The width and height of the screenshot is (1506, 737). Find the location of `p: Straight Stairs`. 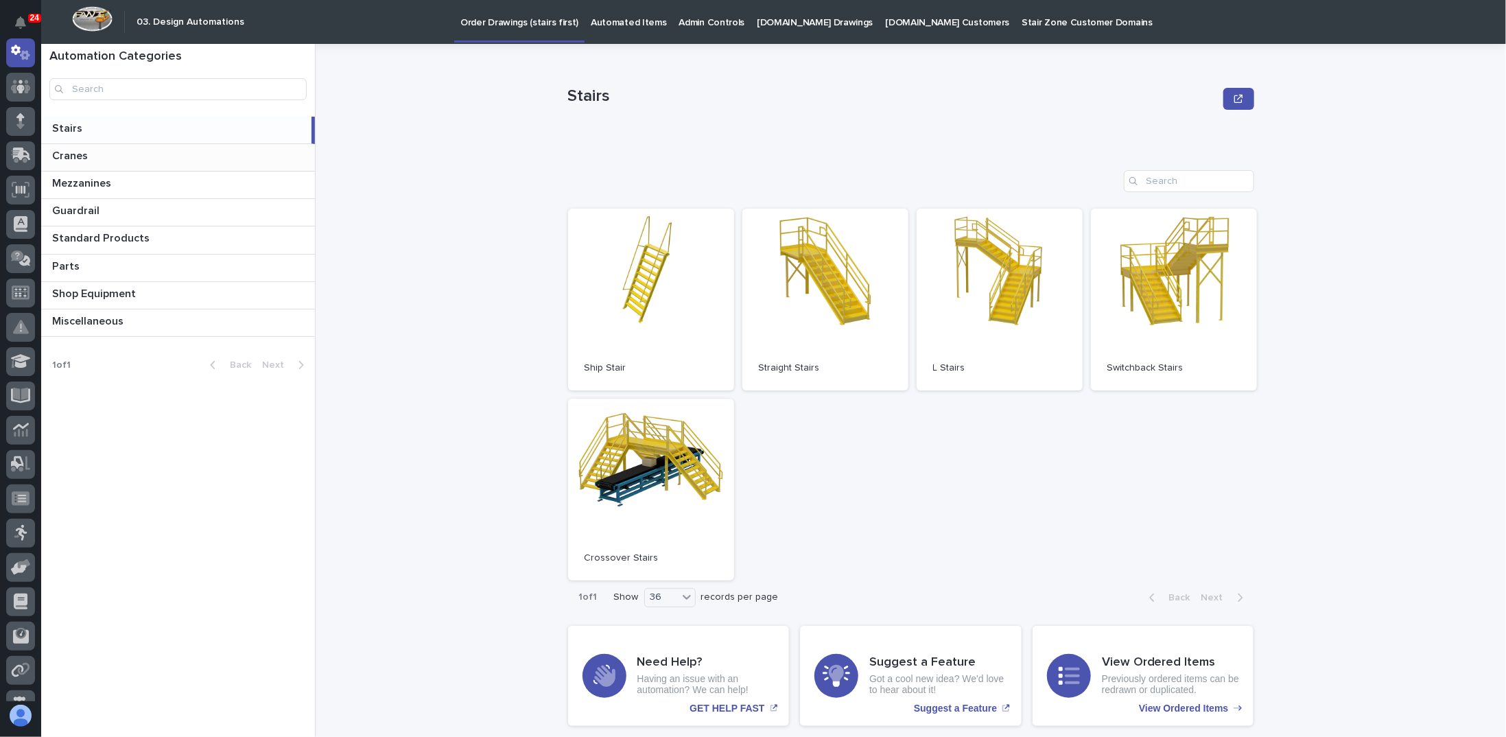

p: Straight Stairs is located at coordinates (825, 368).